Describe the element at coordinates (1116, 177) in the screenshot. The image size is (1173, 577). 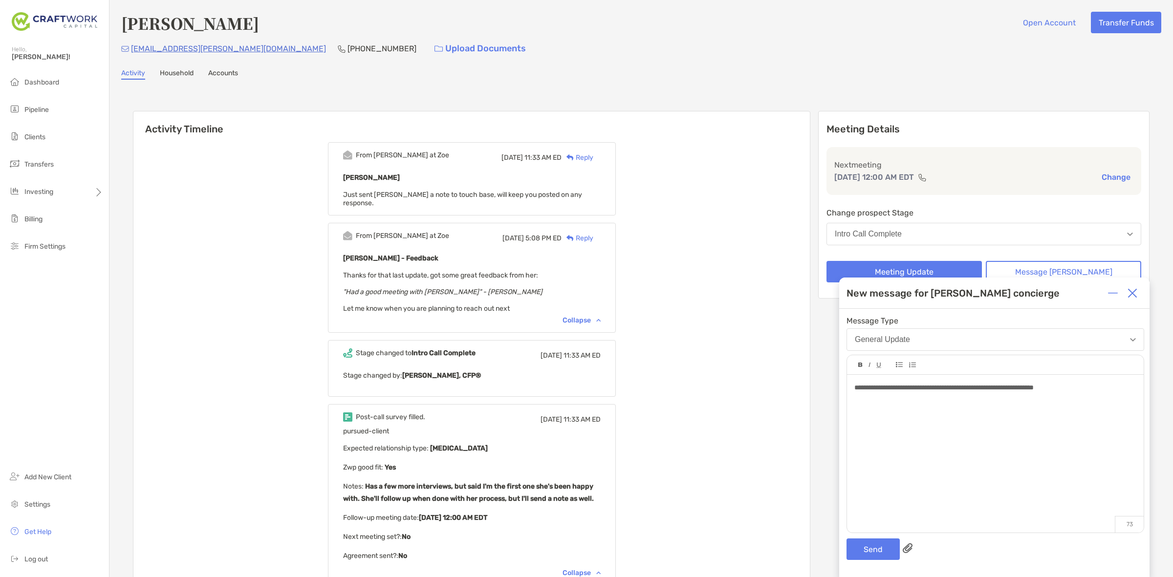
I see `button: Change` at that location.